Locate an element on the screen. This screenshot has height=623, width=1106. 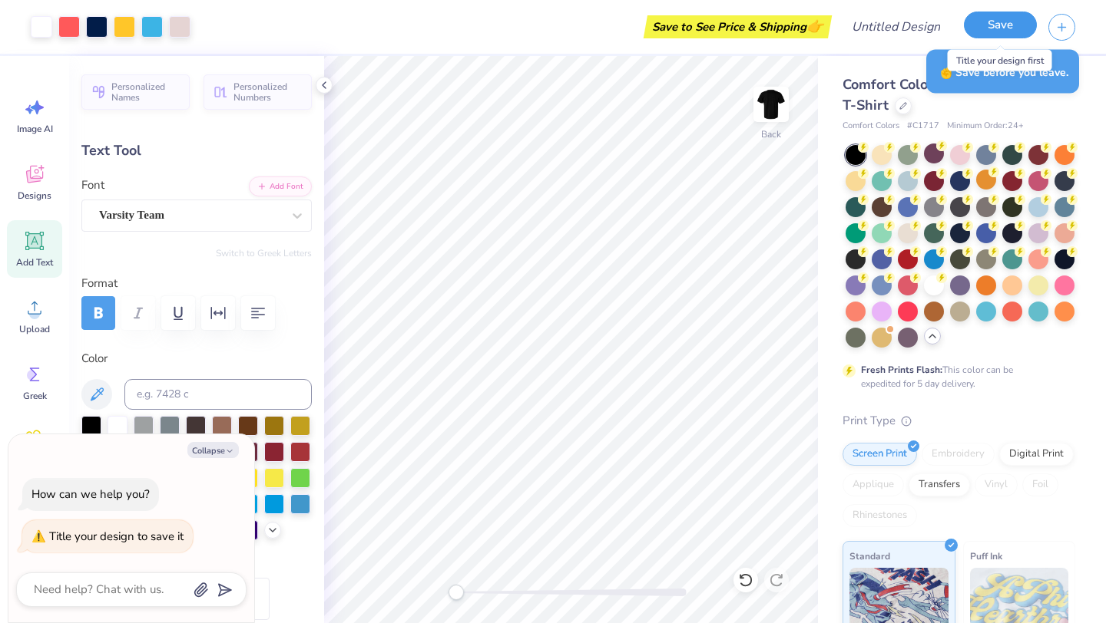
div: Title your design to save it is located at coordinates (116, 537).